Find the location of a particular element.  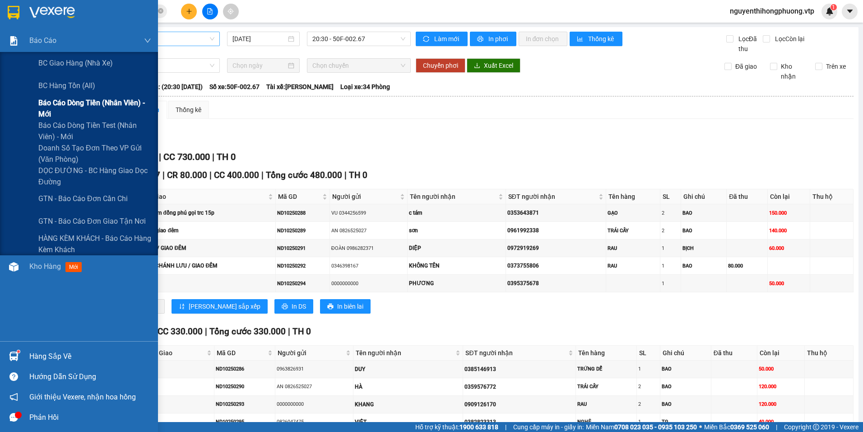

div: 0972919269 is located at coordinates (556, 248).